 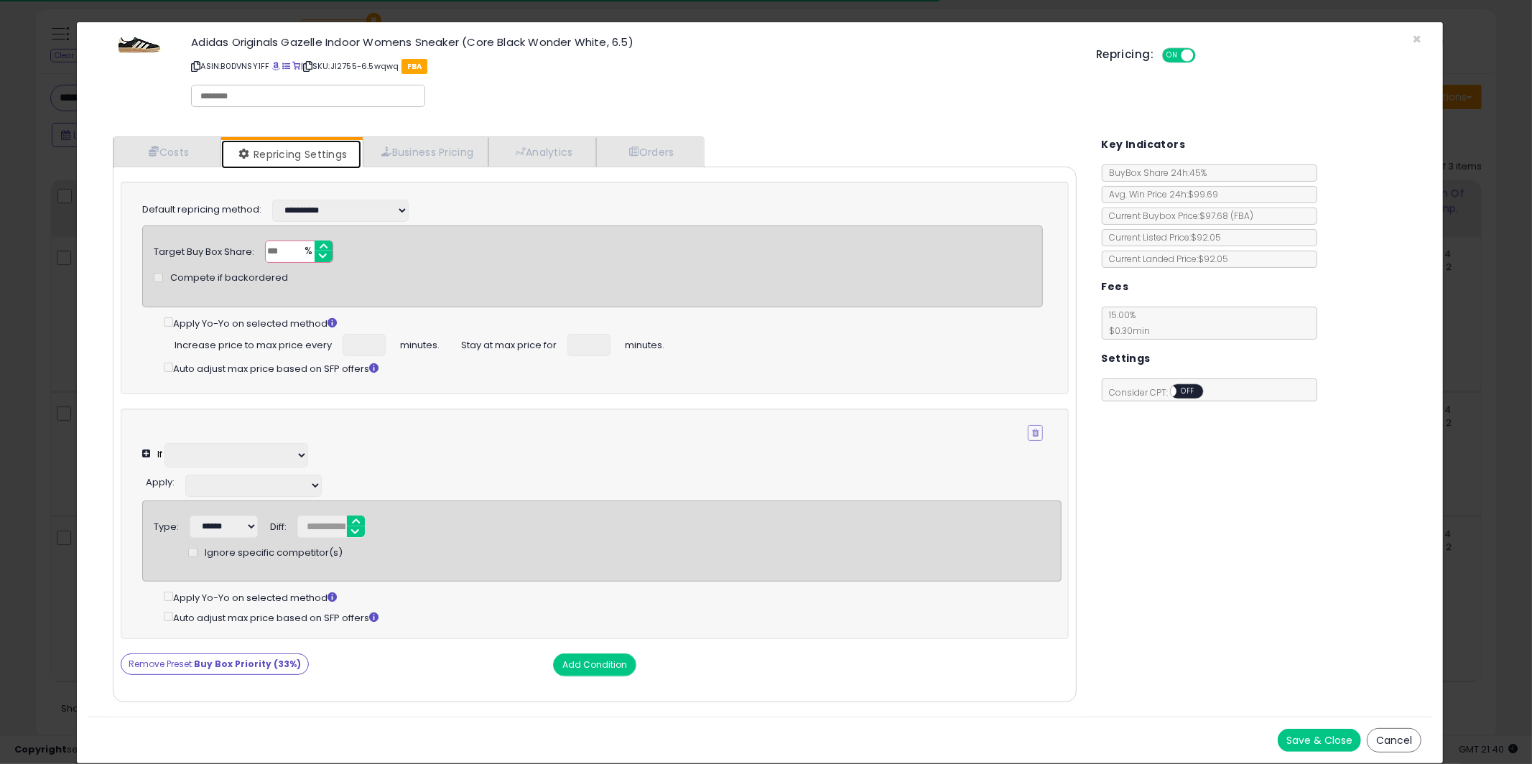 What do you see at coordinates (247, 664) in the screenshot?
I see `strong: Buy Box Priority (33%)` at bounding box center [247, 664].